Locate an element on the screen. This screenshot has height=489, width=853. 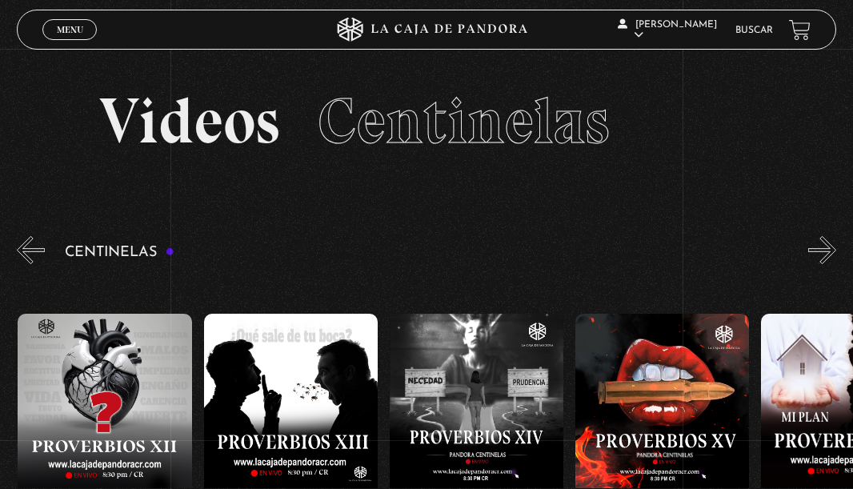
span: Menu is located at coordinates (70, 30).